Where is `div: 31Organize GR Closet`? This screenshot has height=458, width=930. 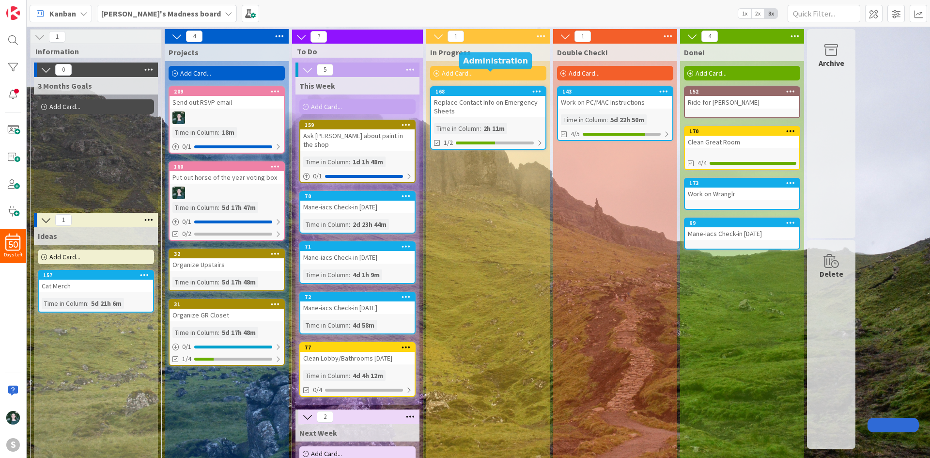 div: 31Organize GR Closet is located at coordinates (227, 311).